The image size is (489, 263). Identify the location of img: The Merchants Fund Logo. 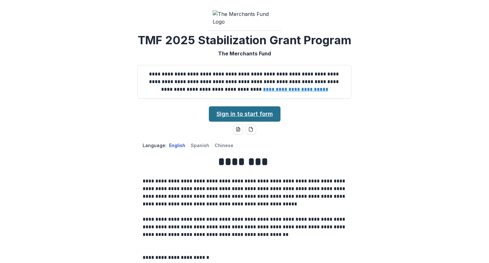
(245, 18).